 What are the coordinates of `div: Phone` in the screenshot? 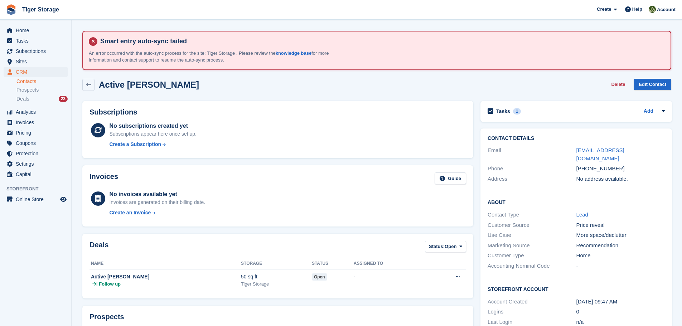 It's located at (531, 169).